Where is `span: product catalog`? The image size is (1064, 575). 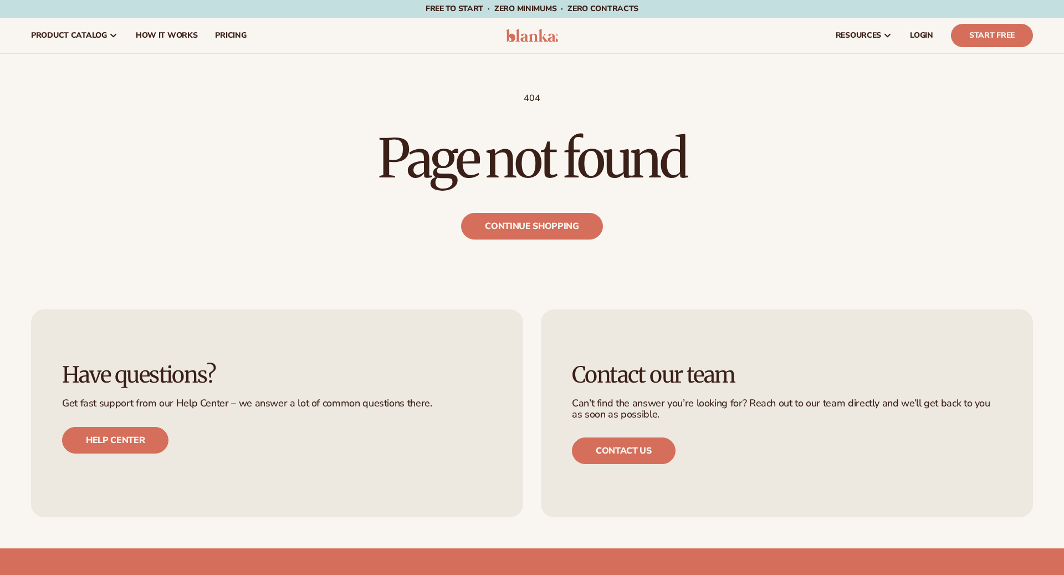
span: product catalog is located at coordinates (69, 35).